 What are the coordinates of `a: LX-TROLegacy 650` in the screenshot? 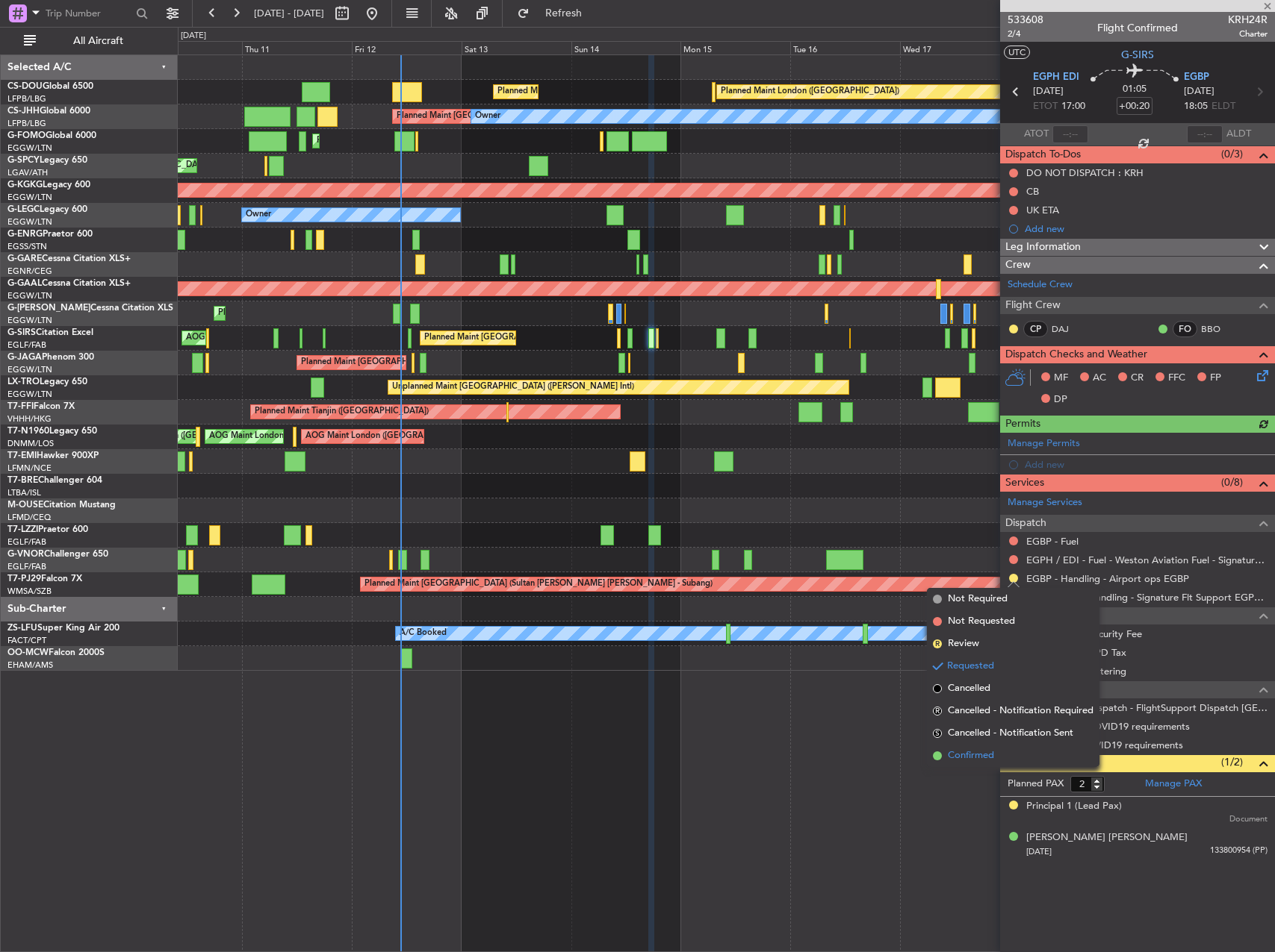 It's located at (47, 382).